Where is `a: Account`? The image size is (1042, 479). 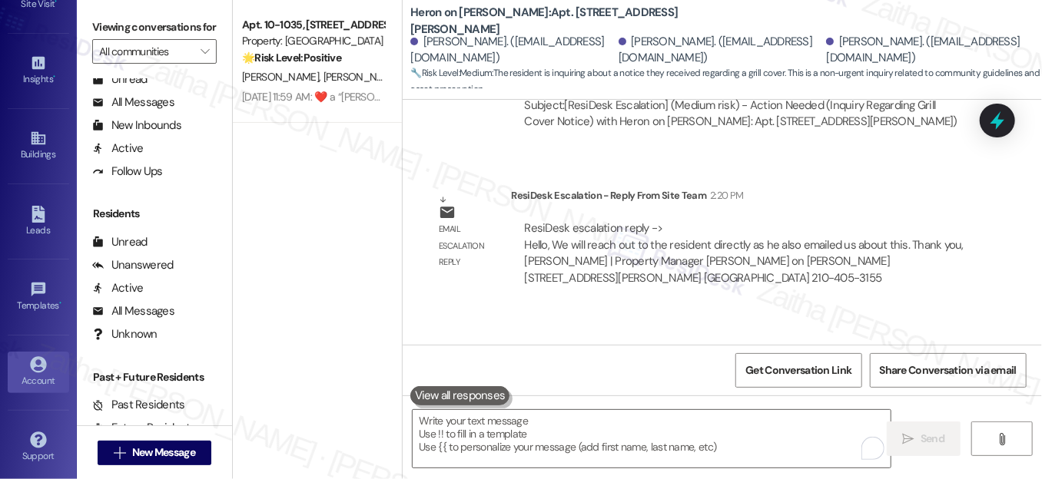
a: Account is located at coordinates (38, 373).